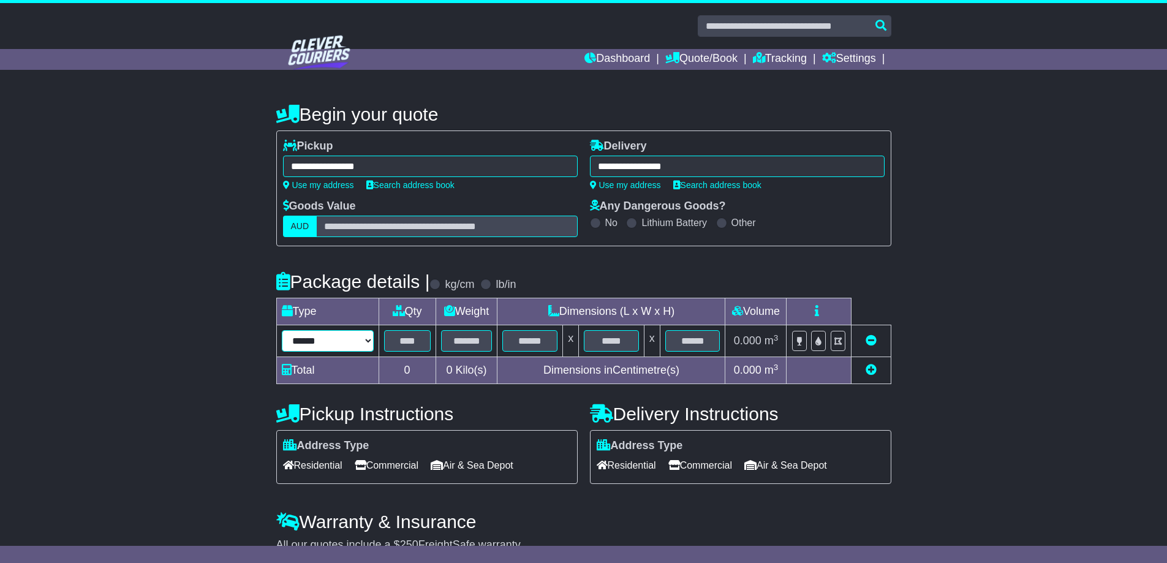  Describe the element at coordinates (407, 312) in the screenshot. I see `td: Qty` at that location.